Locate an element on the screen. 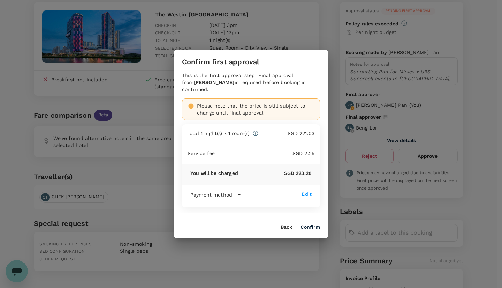  div: This is the first approval step. Final approval from is required before booking is confirmed. is located at coordinates (251, 82).